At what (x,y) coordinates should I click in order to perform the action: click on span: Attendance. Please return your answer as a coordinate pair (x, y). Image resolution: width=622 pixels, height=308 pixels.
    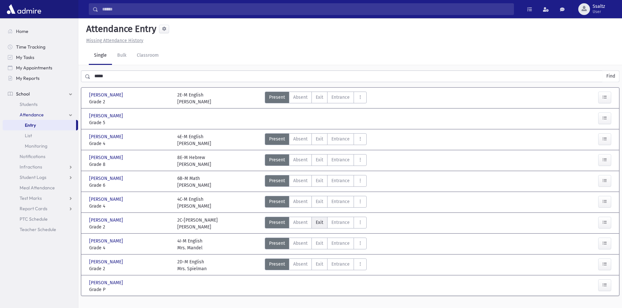
    Looking at the image, I should click on (32, 115).